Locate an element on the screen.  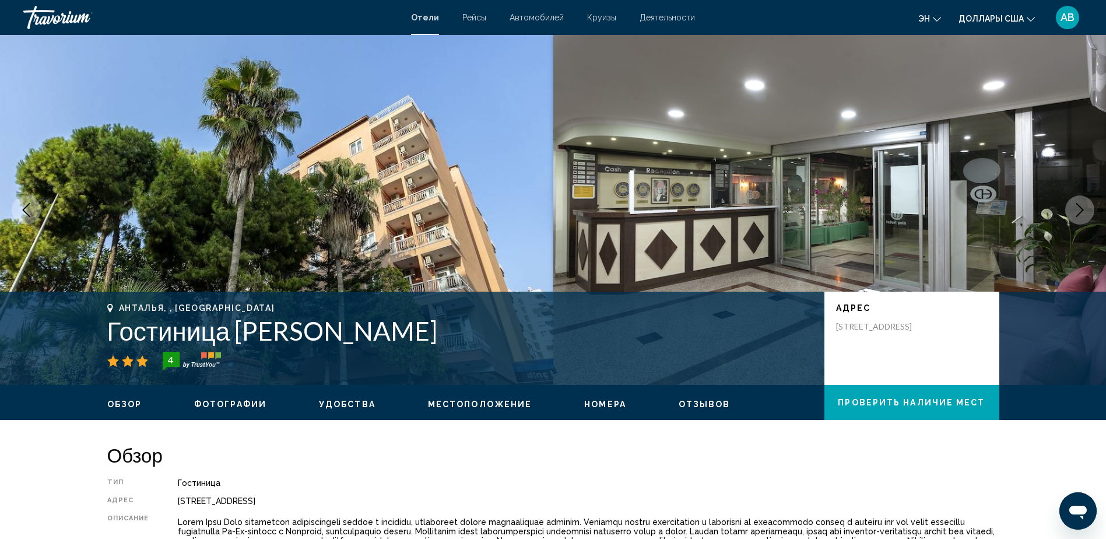
div: Адрес is located at coordinates (128, 501).